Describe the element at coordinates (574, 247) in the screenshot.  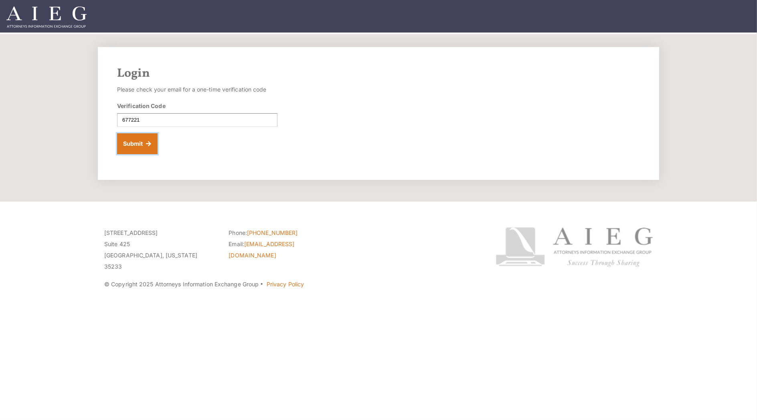
I see `img: Attorneys Information Exchange Group logo` at that location.